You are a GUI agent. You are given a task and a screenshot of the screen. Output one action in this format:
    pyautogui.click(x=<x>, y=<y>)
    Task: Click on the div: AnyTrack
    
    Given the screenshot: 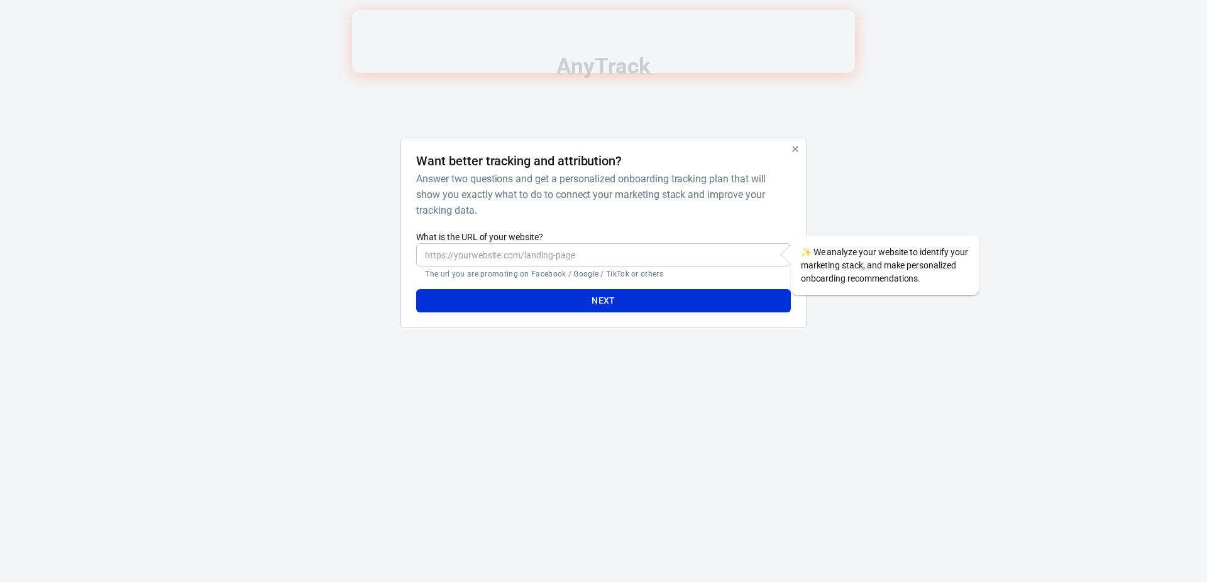 What is the action you would take?
    pyautogui.click(x=603, y=66)
    